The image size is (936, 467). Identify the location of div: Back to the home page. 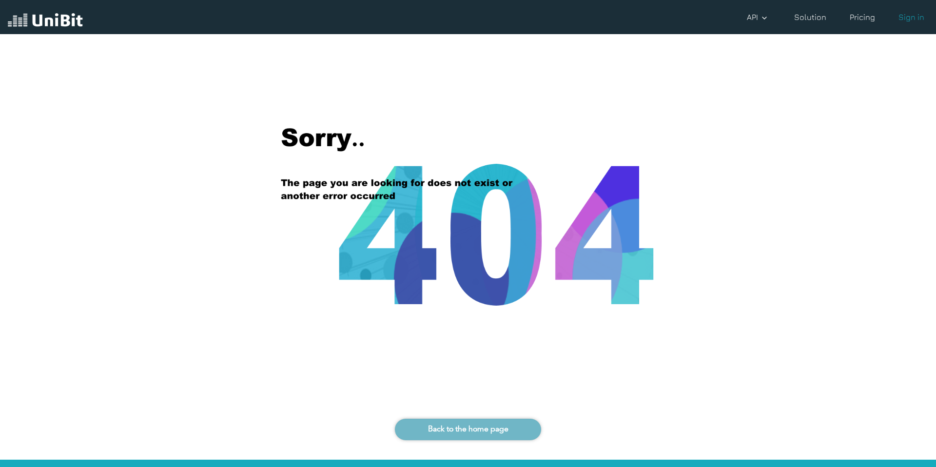
(468, 430).